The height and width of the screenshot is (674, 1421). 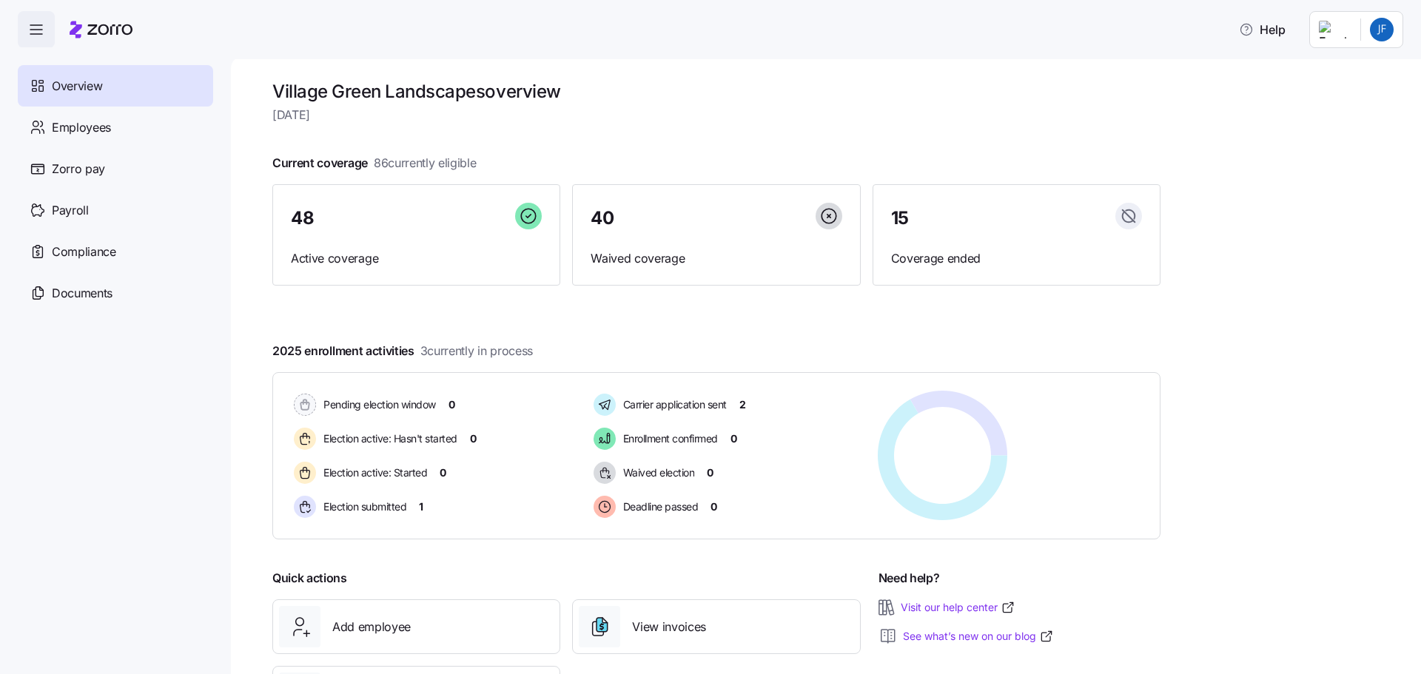 I want to click on span: Deadline passed, so click(x=659, y=507).